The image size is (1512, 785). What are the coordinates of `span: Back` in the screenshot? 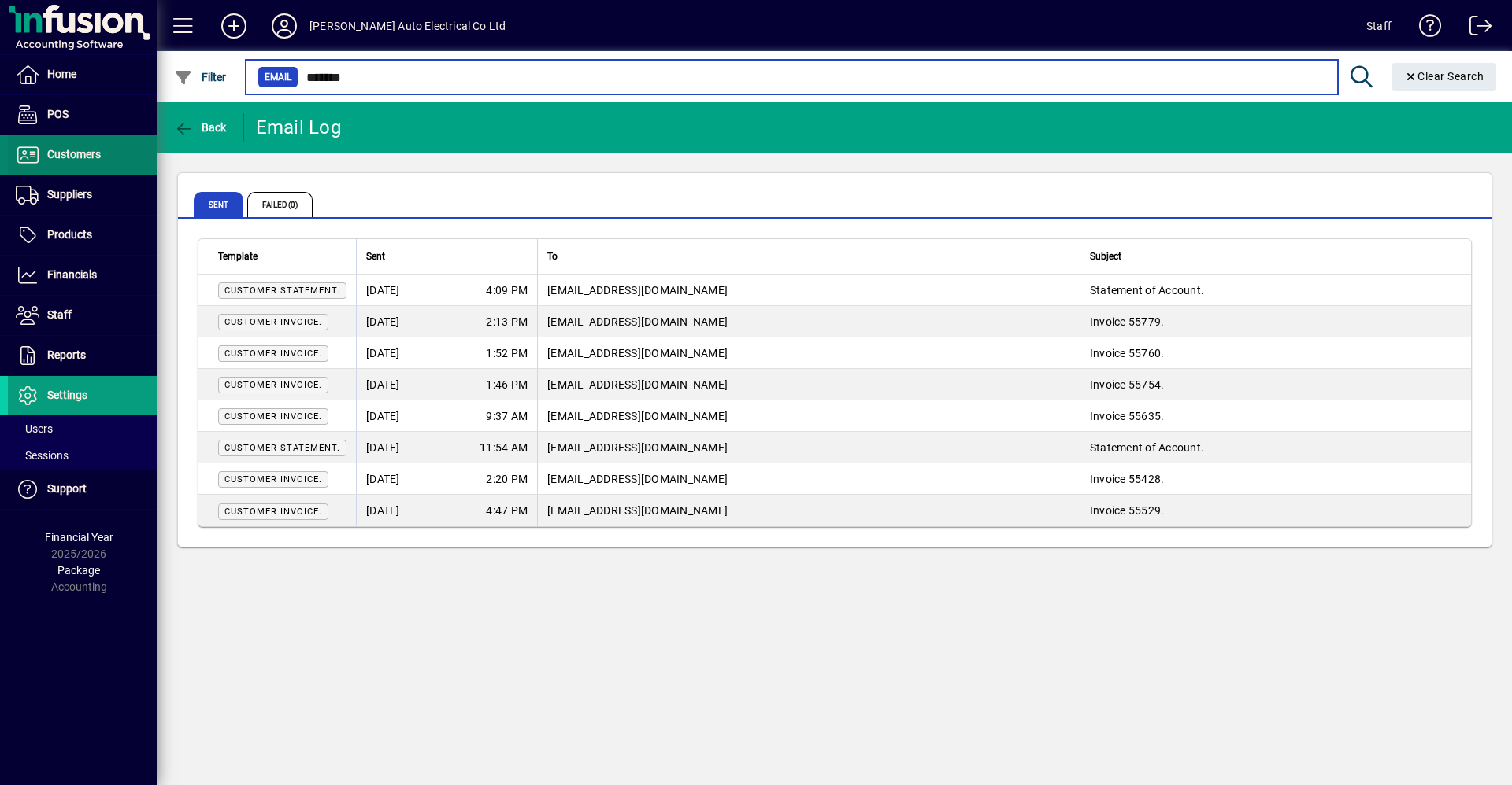 It's located at (200, 128).